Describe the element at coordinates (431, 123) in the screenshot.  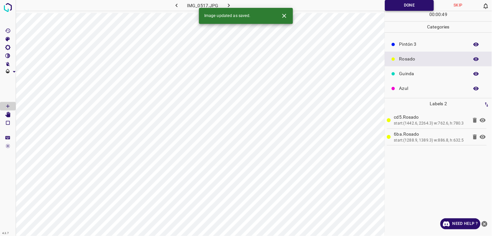
I see `div: start:(1442.6, 2264.3) w:762.6, h:780.3` at that location.